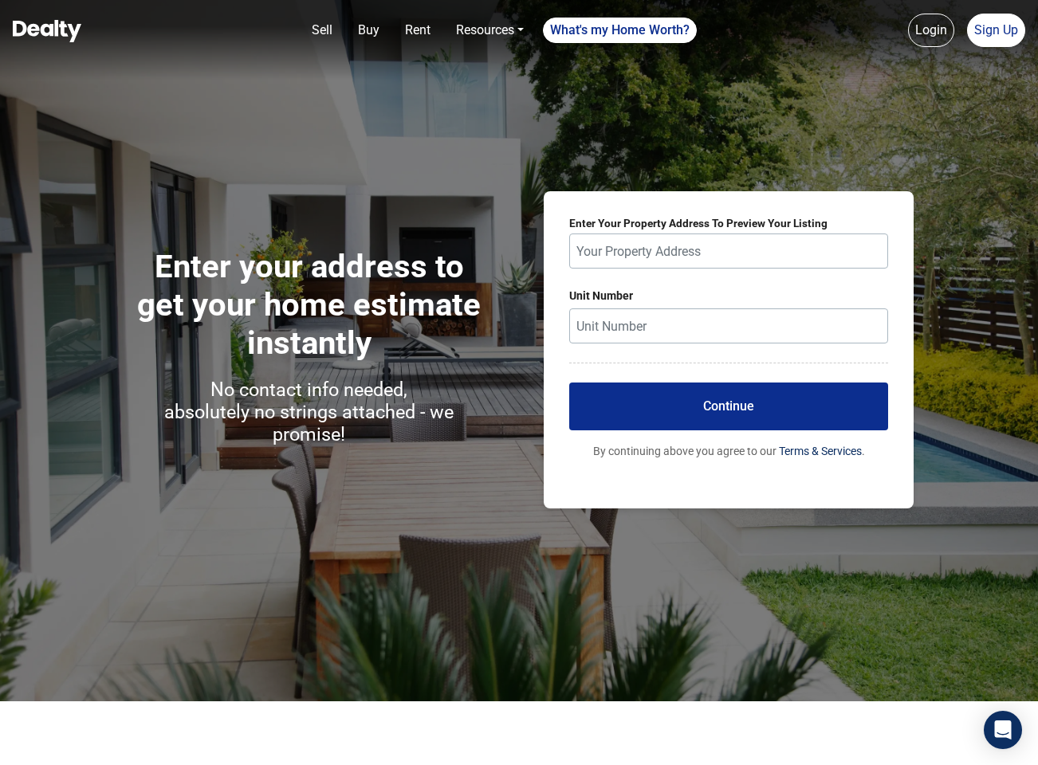  I want to click on a: Rent, so click(418, 30).